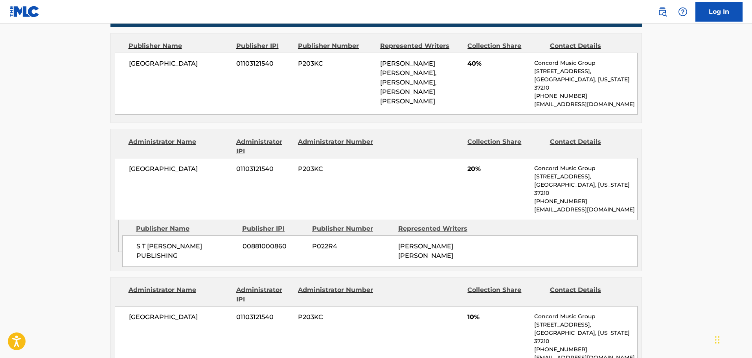 The height and width of the screenshot is (358, 752). I want to click on span: 40%, so click(498, 64).